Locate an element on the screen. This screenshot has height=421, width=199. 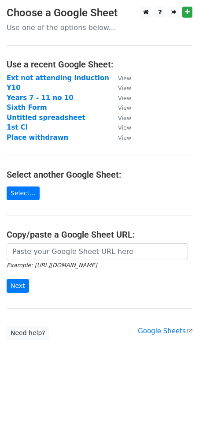
strong: Ext not attending induction is located at coordinates (58, 78).